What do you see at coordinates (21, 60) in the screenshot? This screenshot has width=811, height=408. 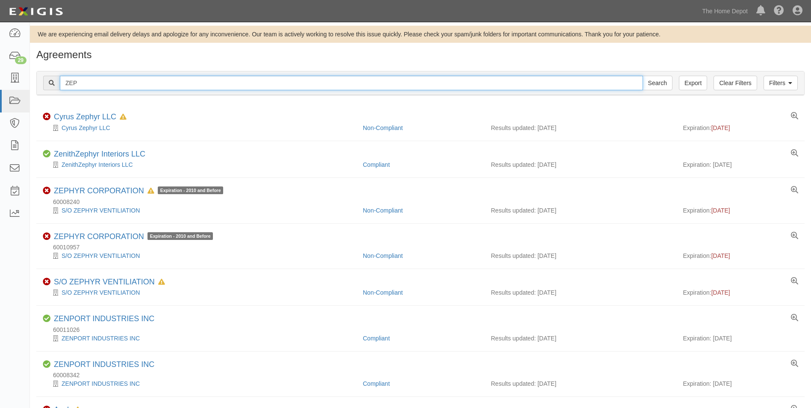 I see `div: 29` at bounding box center [21, 60].